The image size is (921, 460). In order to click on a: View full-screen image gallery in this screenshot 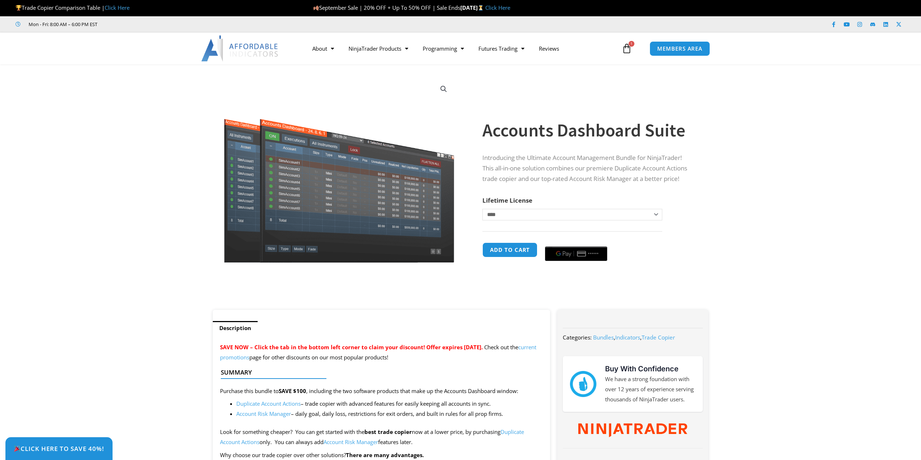, I will do `click(444, 89)`.